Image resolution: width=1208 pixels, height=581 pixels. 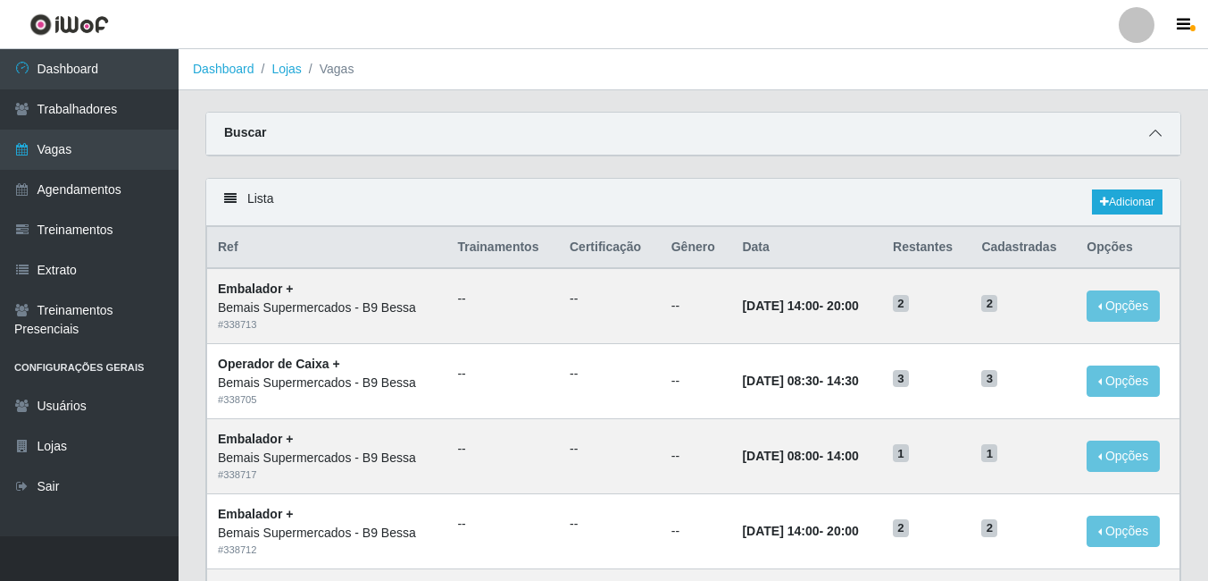 What do you see at coordinates (327, 549) in the screenshot?
I see `div: # 338712` at bounding box center [327, 549].